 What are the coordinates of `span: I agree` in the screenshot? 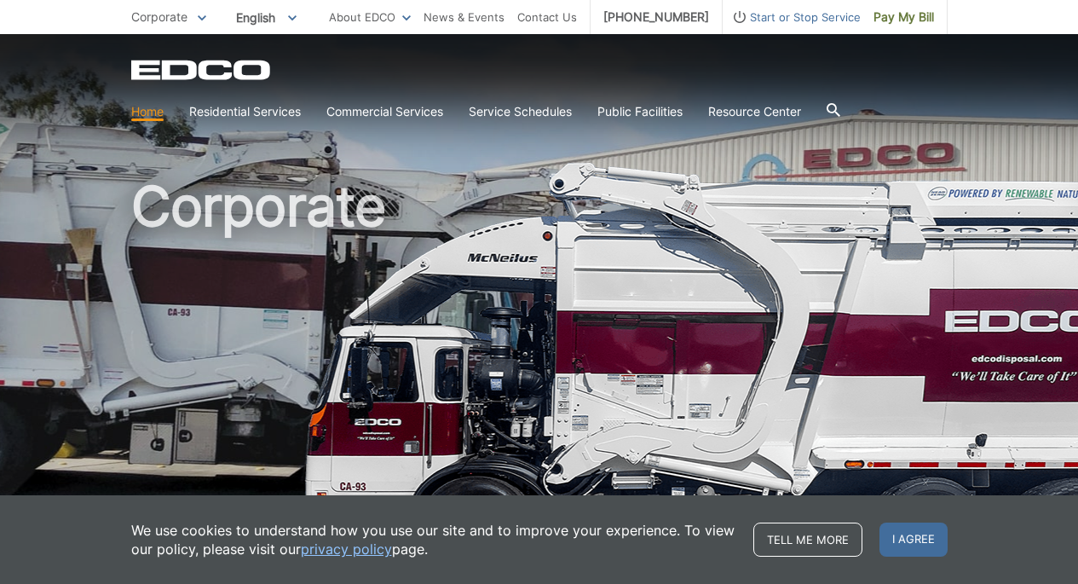 It's located at (913, 539).